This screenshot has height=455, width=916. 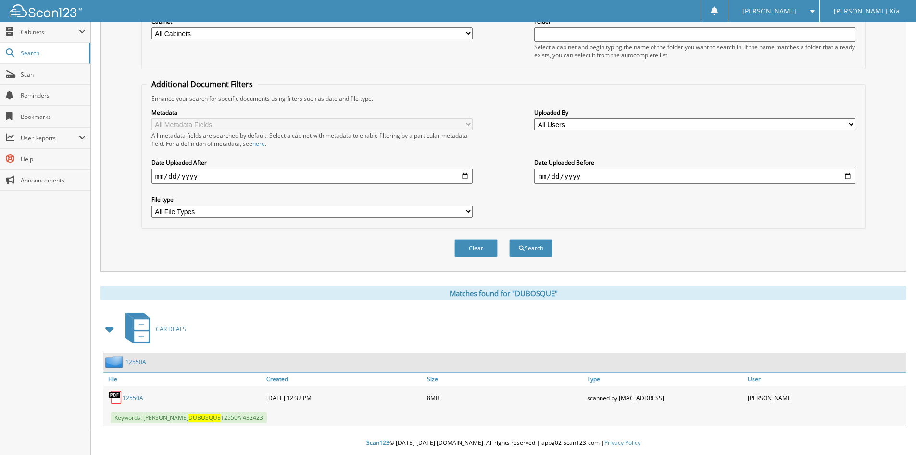 I want to click on span: CAR DEALS, so click(x=171, y=329).